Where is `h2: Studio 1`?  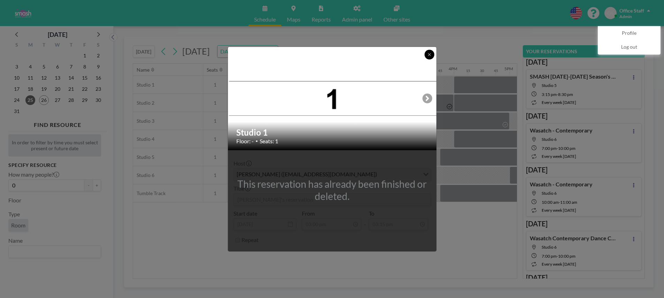 h2: Studio 1 is located at coordinates (332, 133).